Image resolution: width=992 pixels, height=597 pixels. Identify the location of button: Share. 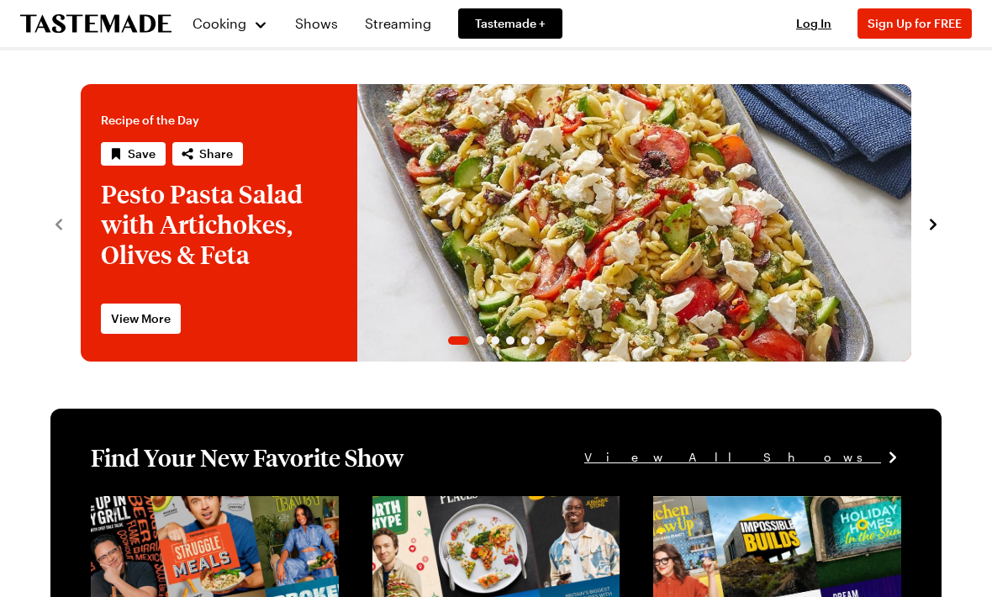
(208, 154).